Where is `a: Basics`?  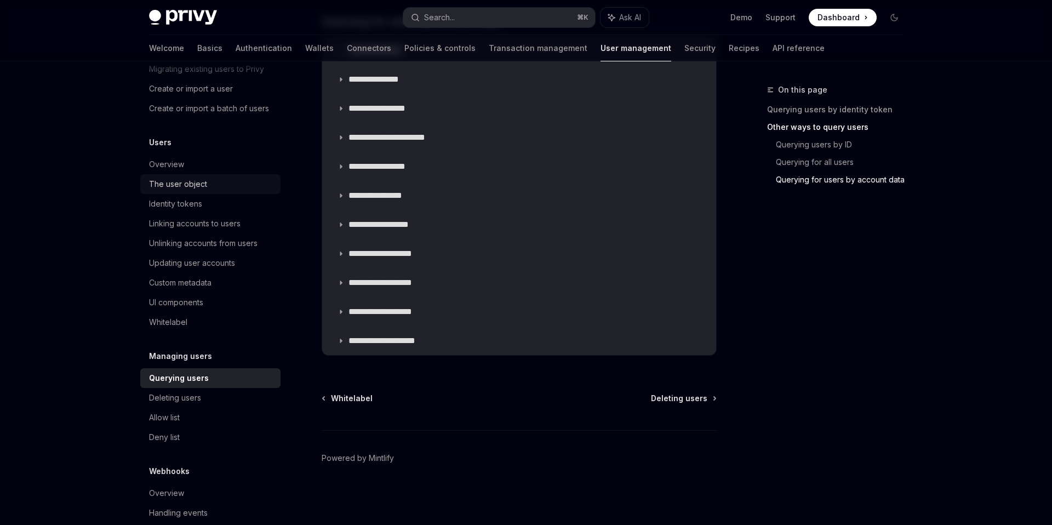
a: Basics is located at coordinates (210, 48).